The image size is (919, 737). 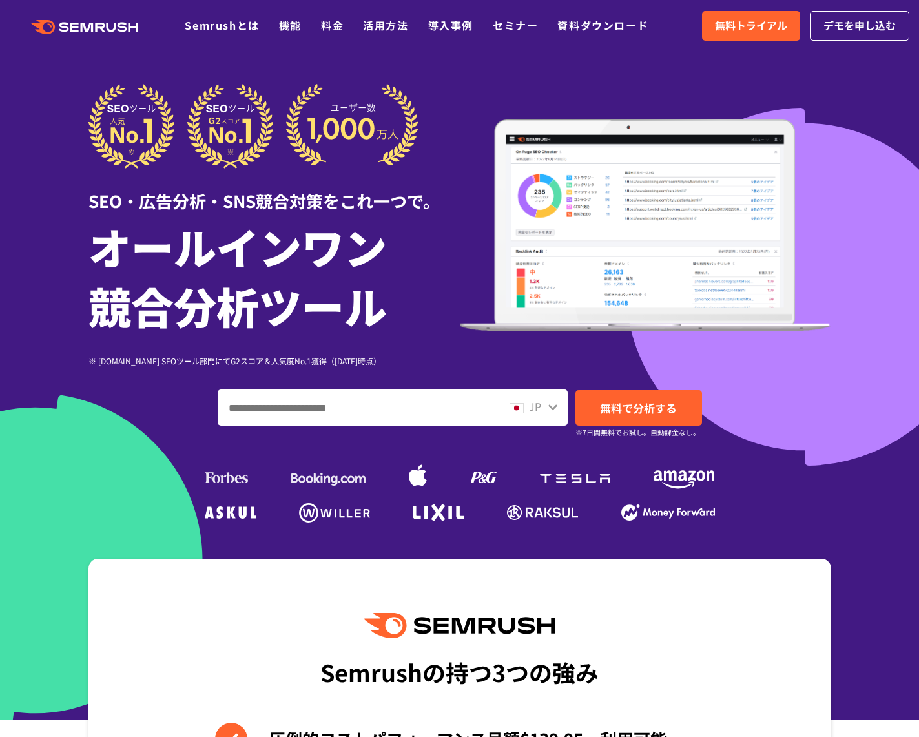 What do you see at coordinates (274, 276) in the screenshot?
I see `h1: オールインワン 競合分析ツール` at bounding box center [274, 276].